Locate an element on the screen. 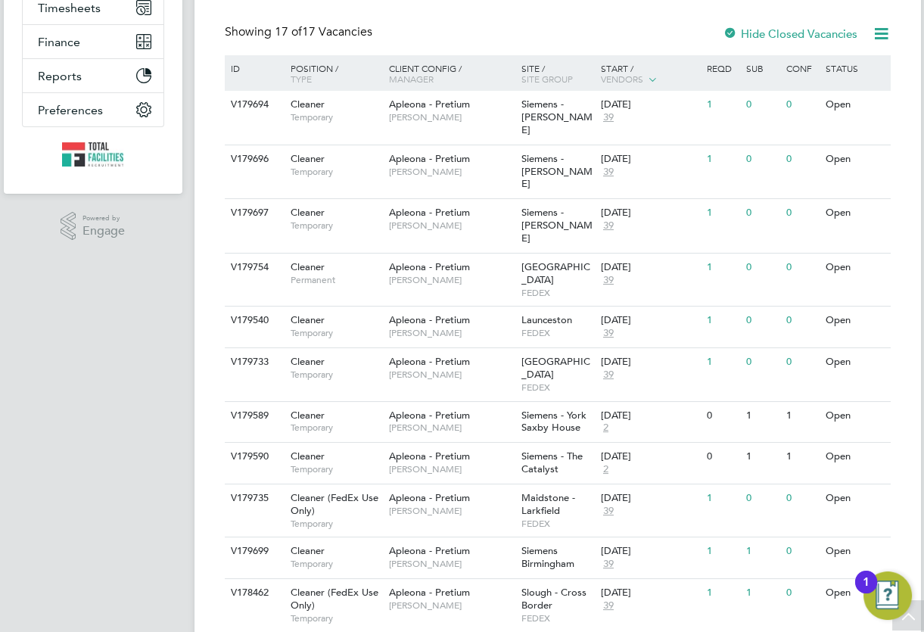  span: Manager is located at coordinates (411, 79).